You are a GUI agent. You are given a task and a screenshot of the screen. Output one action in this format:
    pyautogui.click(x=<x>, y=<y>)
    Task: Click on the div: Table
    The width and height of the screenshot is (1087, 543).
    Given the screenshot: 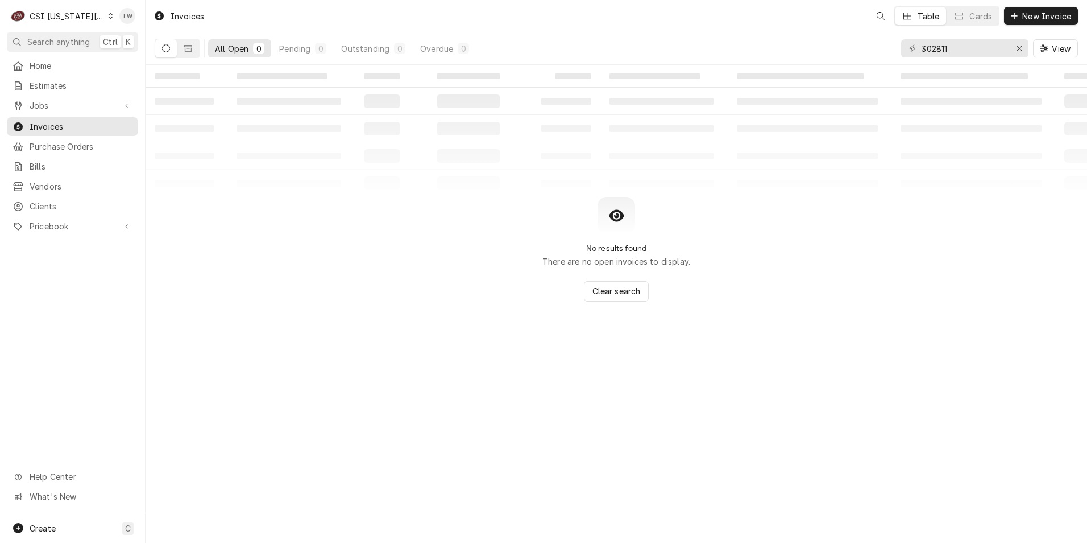 What is the action you would take?
    pyautogui.click(x=929, y=16)
    